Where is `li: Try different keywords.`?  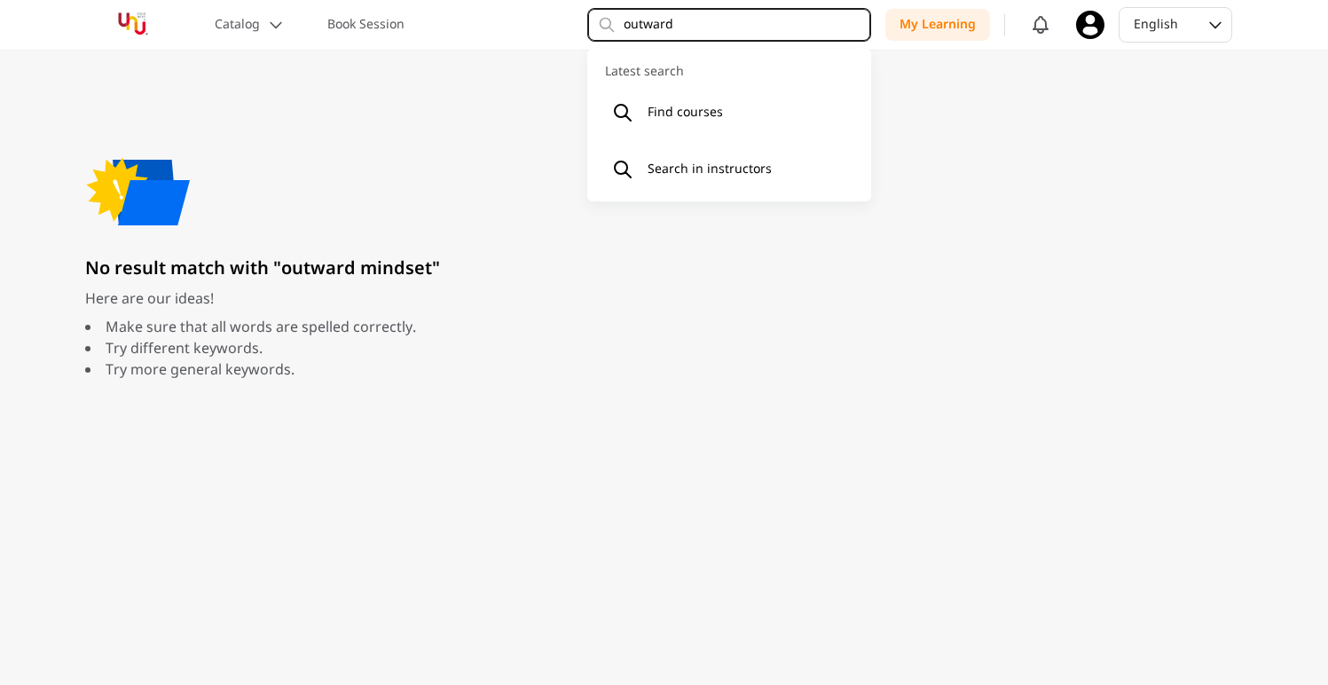 li: Try different keywords. is located at coordinates (663, 349).